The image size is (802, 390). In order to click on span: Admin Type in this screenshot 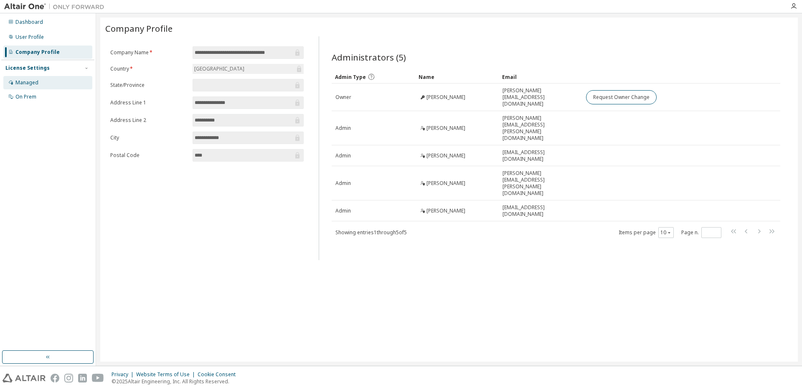, I will do `click(351, 77)`.